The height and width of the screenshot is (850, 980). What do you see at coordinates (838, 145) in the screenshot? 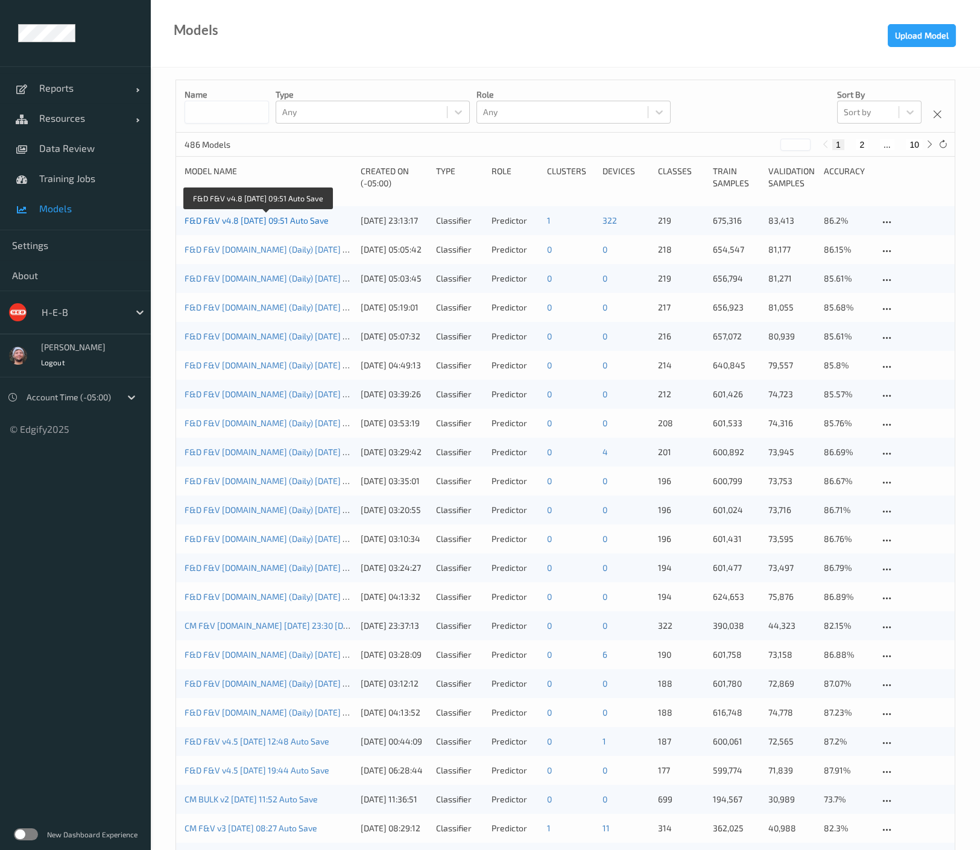
I see `button: 1` at bounding box center [838, 145].